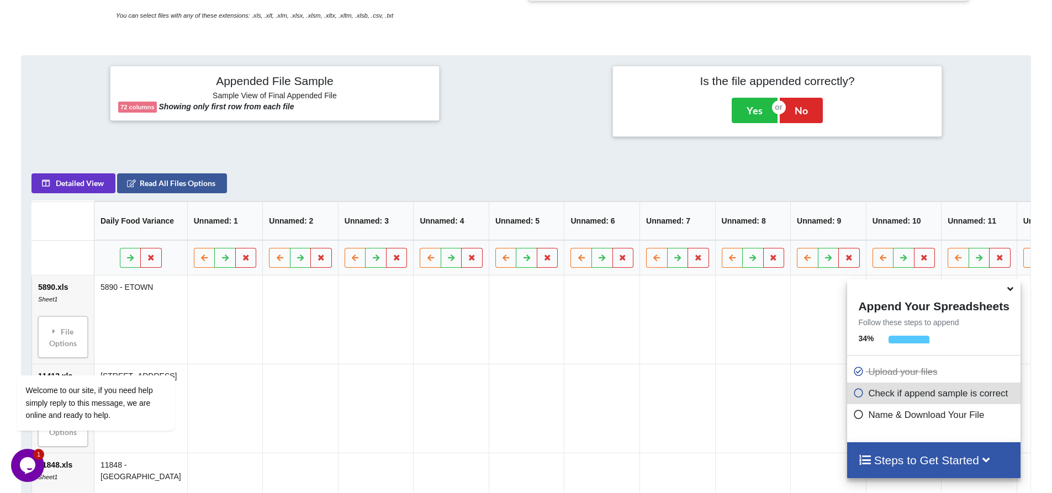 This screenshot has height=493, width=1052. Describe the element at coordinates (935, 393) in the screenshot. I see `p: Check if append sample is correct` at that location.